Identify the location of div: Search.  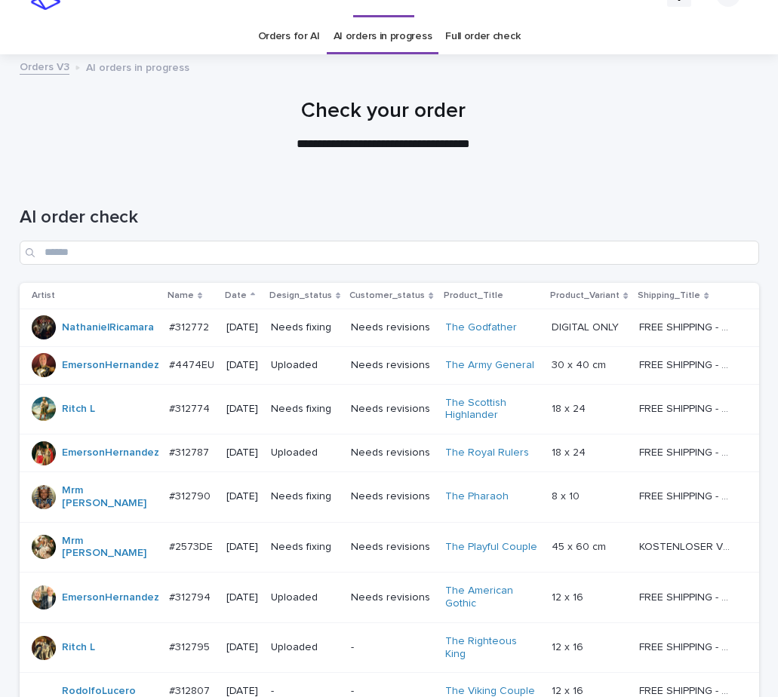
(389, 253).